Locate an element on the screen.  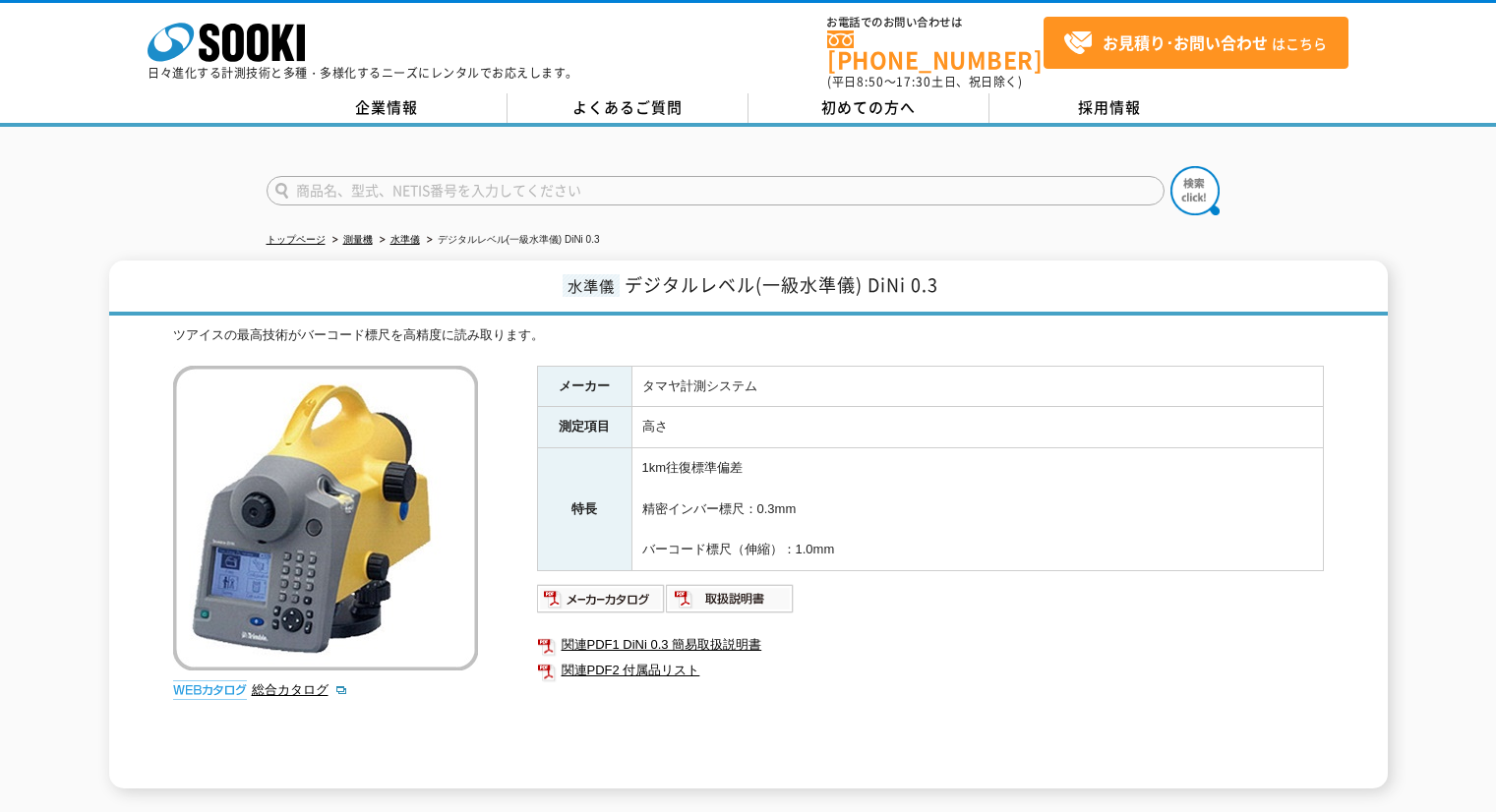
a: 水準儀 is located at coordinates (405, 239).